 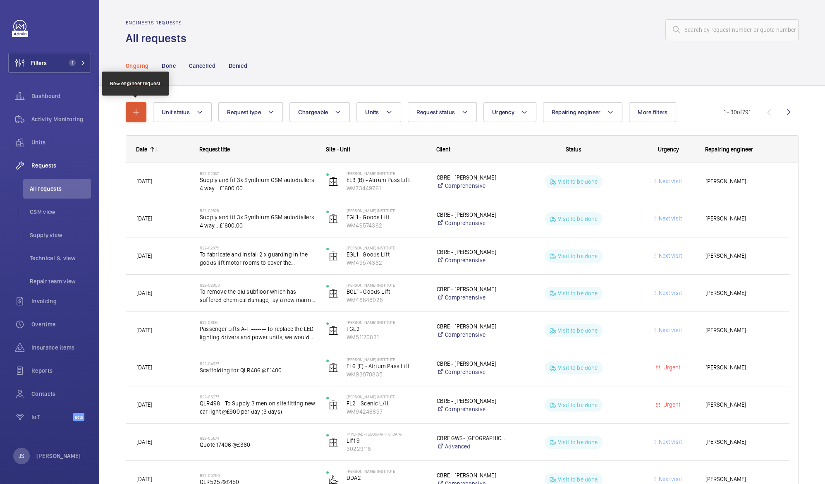 What do you see at coordinates (61, 347) in the screenshot?
I see `span: Insurance items` at bounding box center [61, 347].